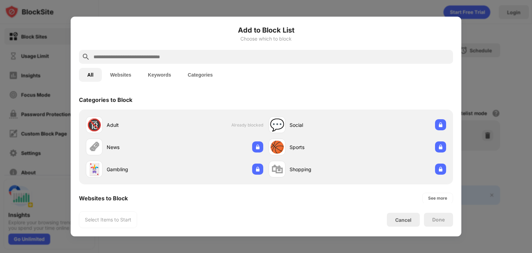  I want to click on div: Shopping, so click(323, 169).